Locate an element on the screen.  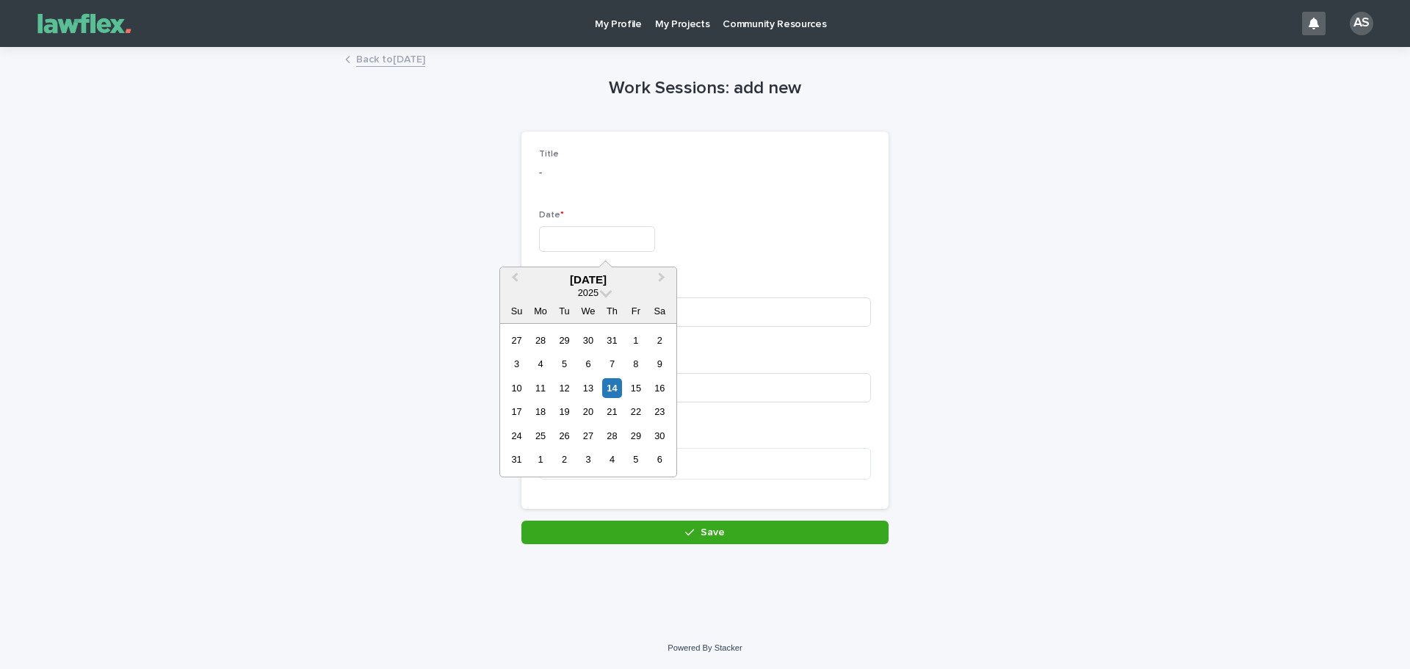
div: Choose Sunday, August 31st, 2025 is located at coordinates (516, 459).